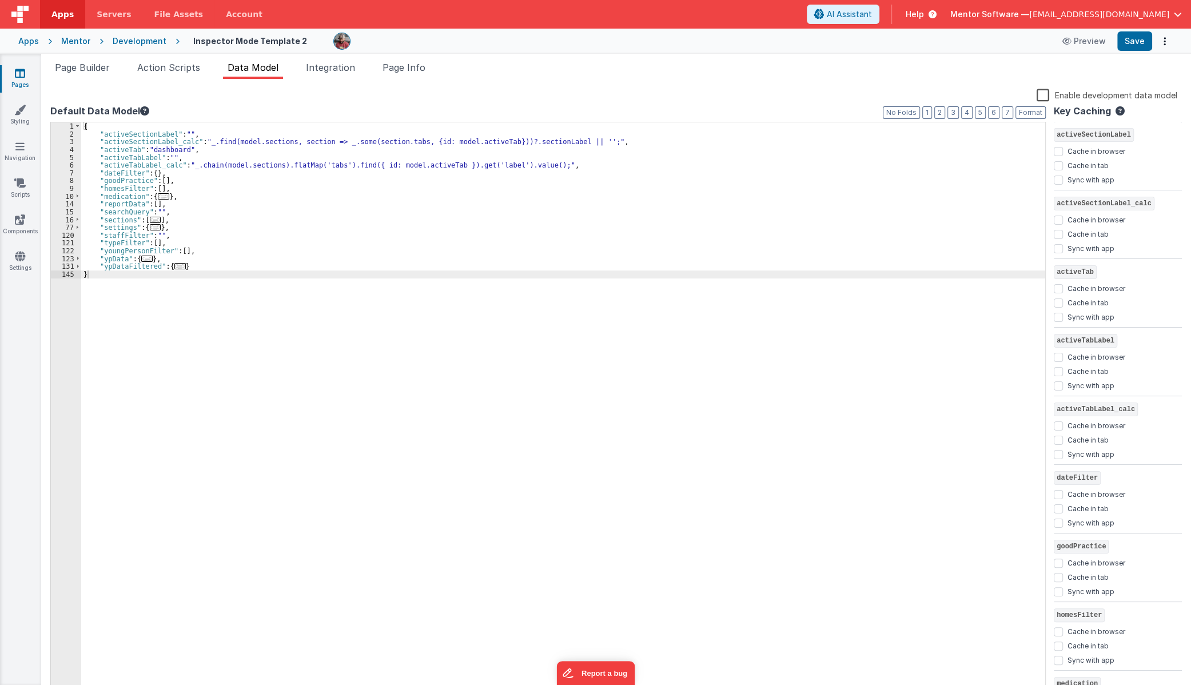 The height and width of the screenshot is (685, 1191). I want to click on button: Default Data Model, so click(99, 111).